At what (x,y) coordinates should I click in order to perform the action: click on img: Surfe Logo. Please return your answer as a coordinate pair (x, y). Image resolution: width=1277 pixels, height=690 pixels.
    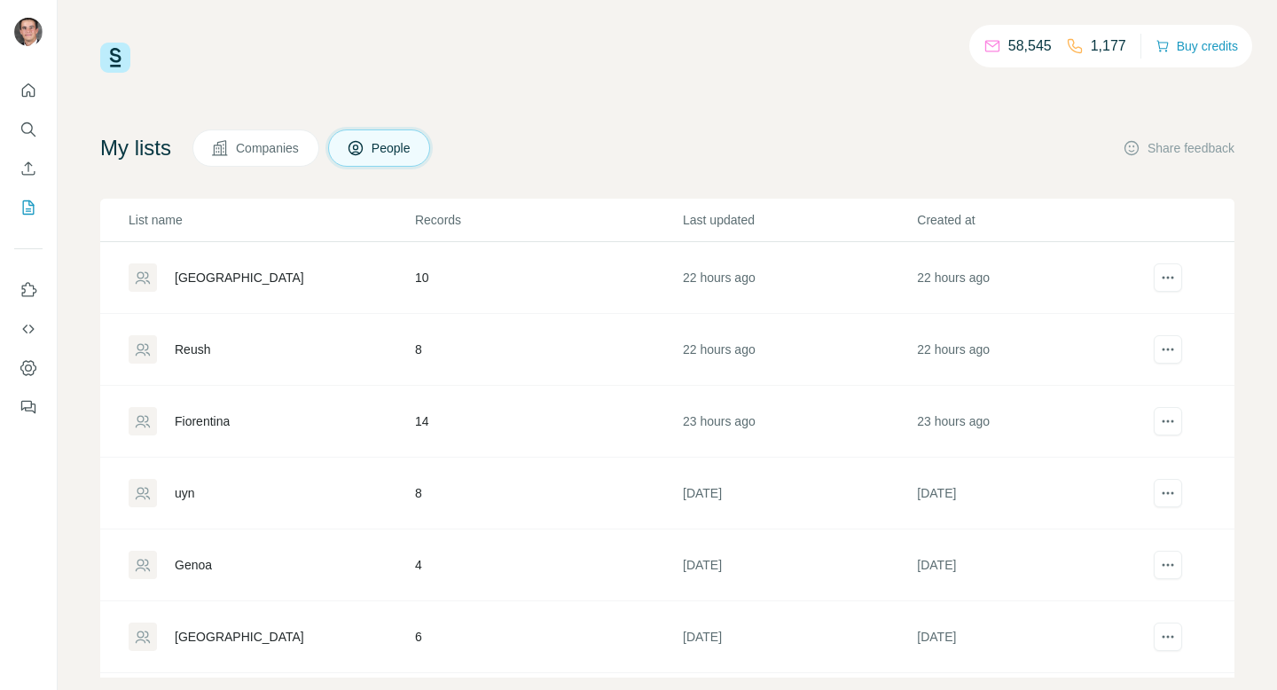
    Looking at the image, I should click on (115, 58).